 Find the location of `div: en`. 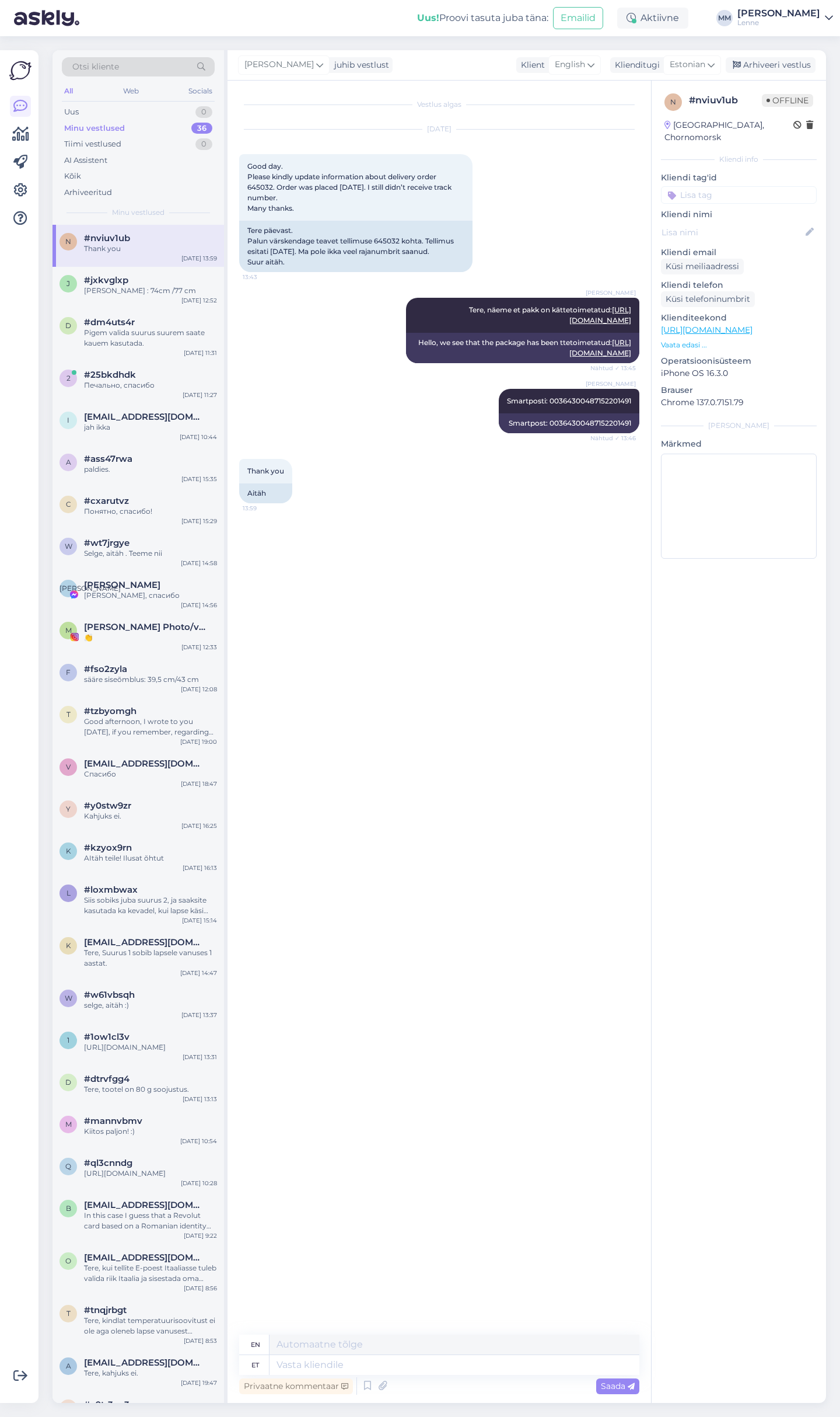

div: en is located at coordinates (256, 1345).